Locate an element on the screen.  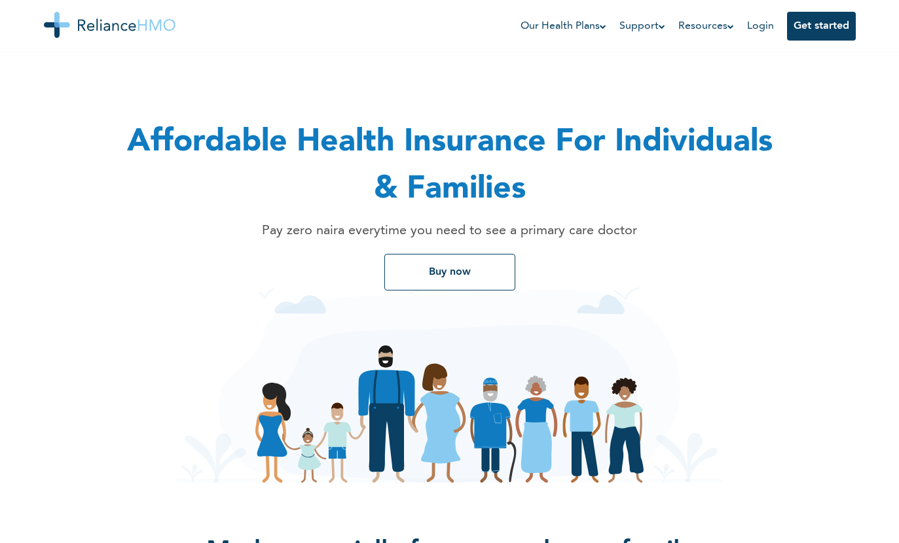
button: Get started is located at coordinates (821, 26).